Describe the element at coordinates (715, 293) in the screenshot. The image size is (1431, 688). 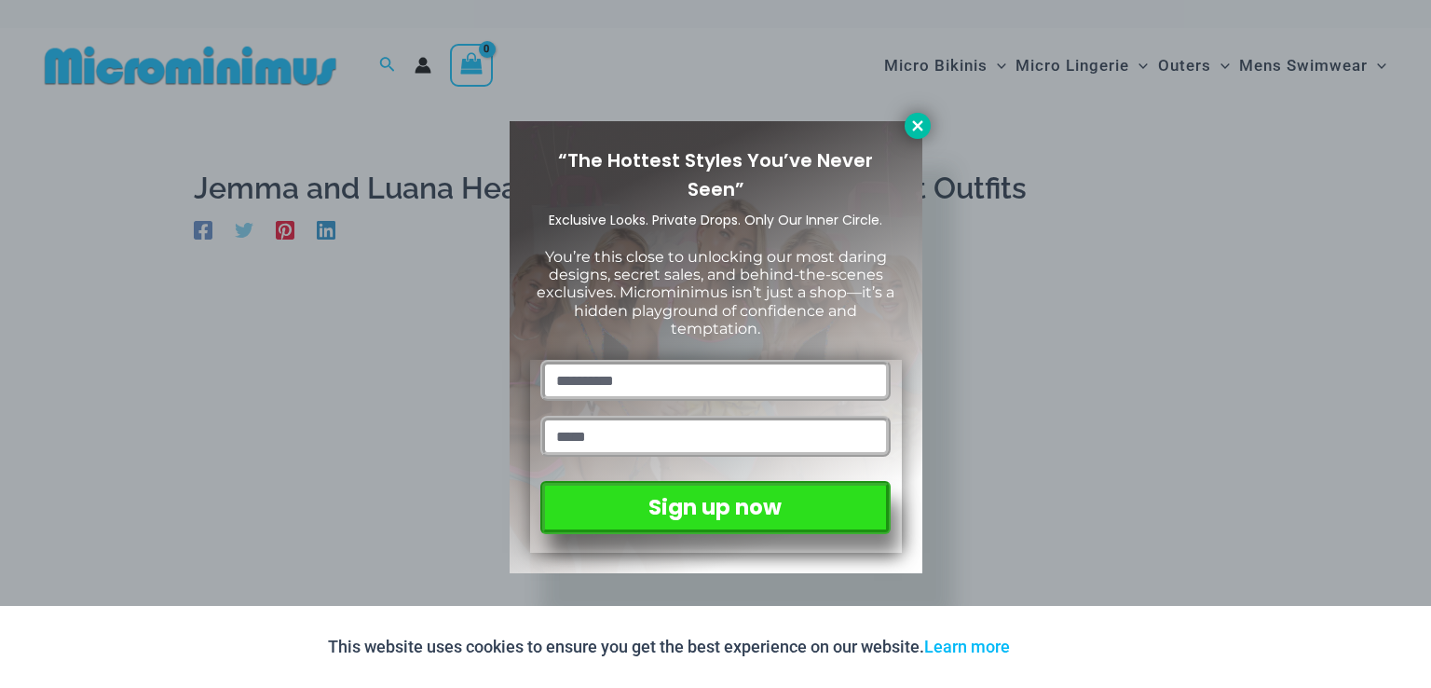
I see `span: You’re this close to unlocking our most daring designs, secret sales, and behind-the-scenes exclu...` at that location.